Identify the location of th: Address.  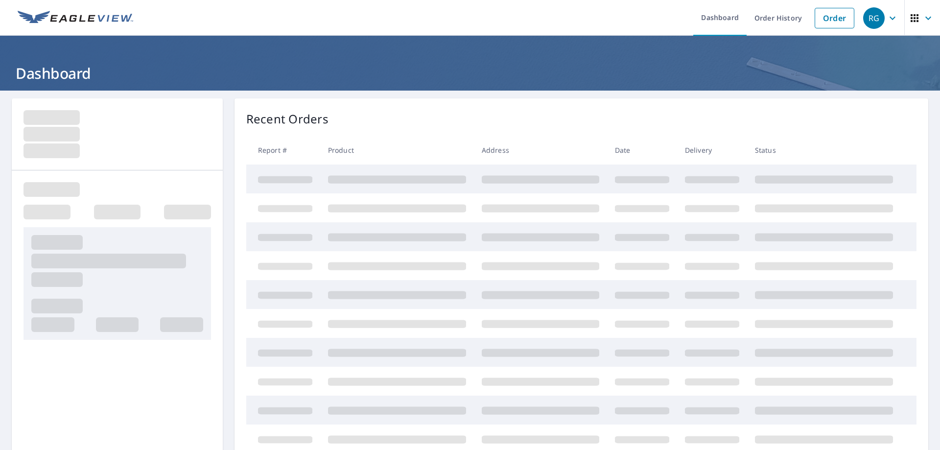
(540, 150).